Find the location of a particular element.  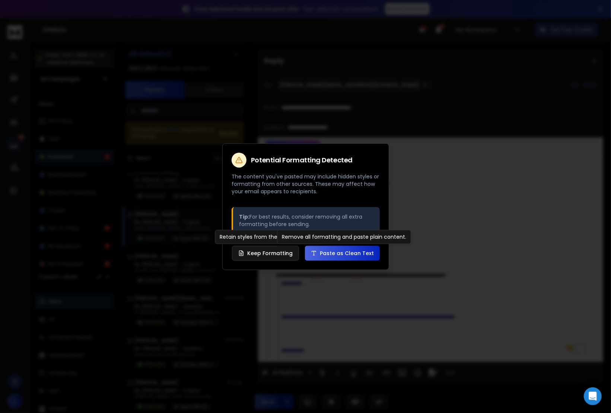

strong: Tip: is located at coordinates (244, 217).